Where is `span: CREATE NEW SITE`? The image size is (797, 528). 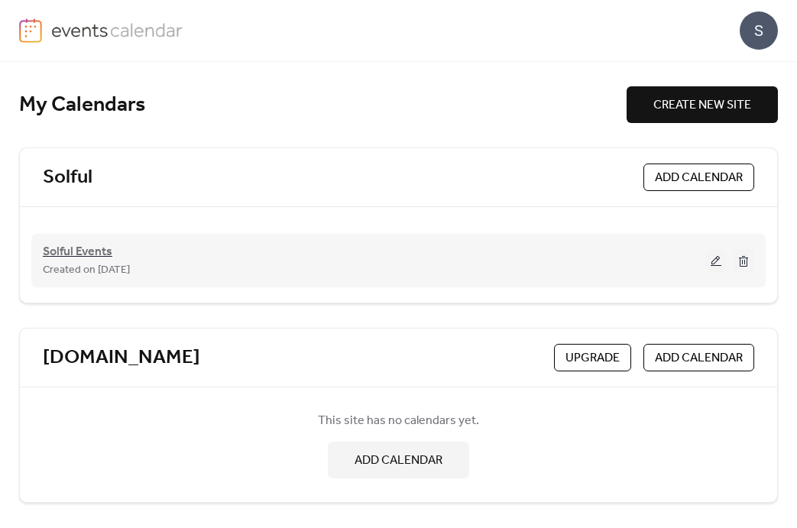
span: CREATE NEW SITE is located at coordinates (703, 105).